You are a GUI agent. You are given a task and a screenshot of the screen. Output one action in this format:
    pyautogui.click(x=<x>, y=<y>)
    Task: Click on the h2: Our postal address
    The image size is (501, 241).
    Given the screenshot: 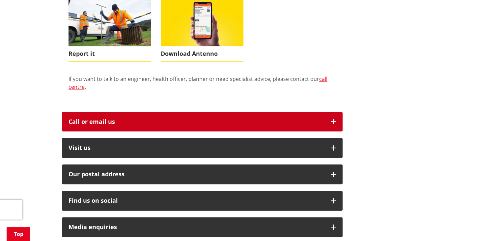 What is the action you would take?
    pyautogui.click(x=196, y=174)
    